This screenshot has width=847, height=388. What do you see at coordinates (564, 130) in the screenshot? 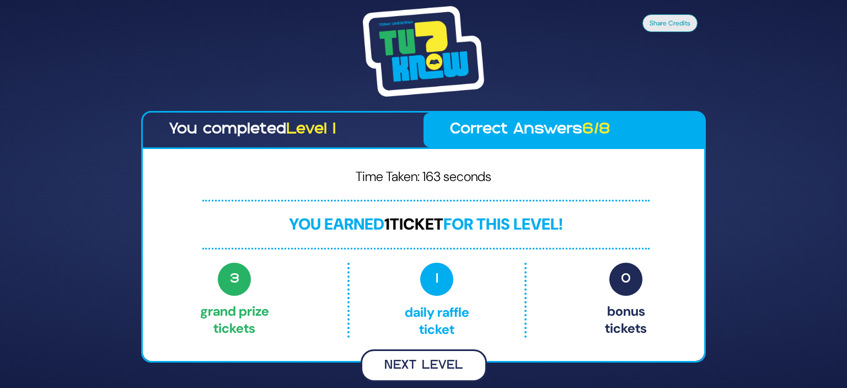
I see `p: Correct Answers` at bounding box center [564, 130].